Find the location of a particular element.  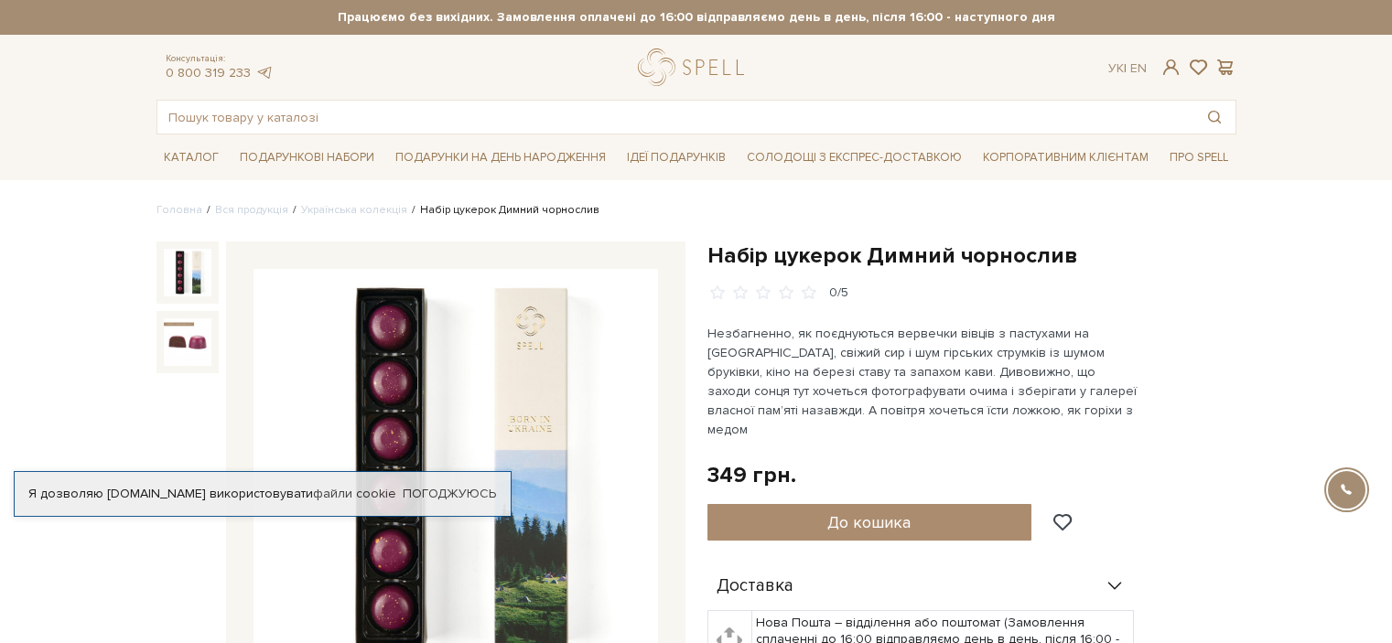

a: Українська колекція is located at coordinates (354, 210).